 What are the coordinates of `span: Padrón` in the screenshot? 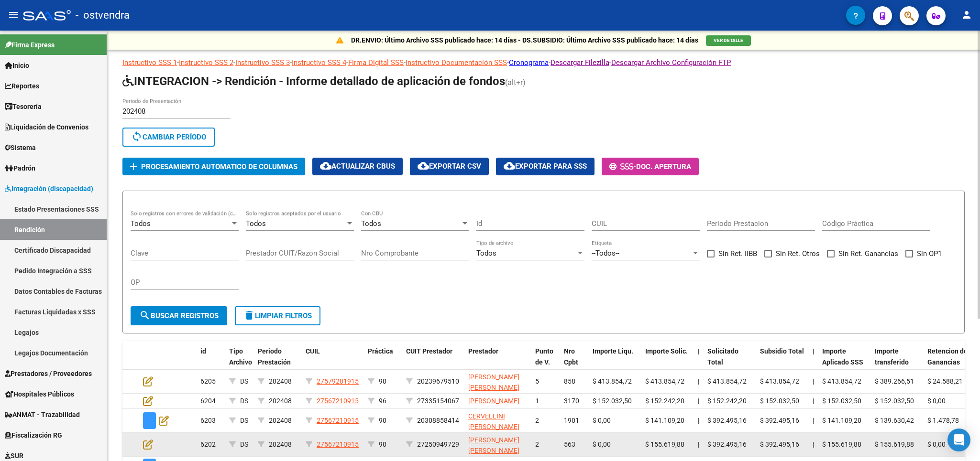 It's located at (20, 168).